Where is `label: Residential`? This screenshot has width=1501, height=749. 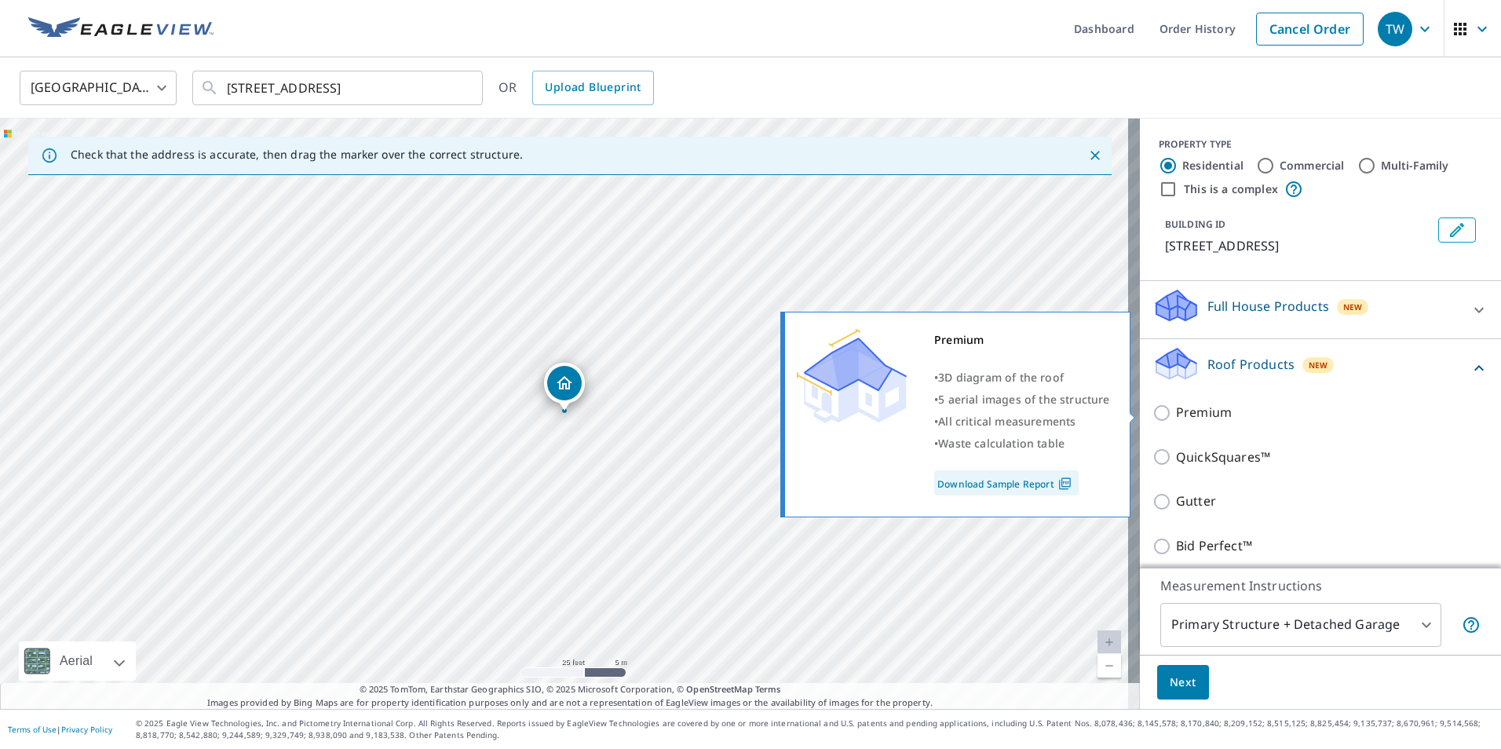
label: Residential is located at coordinates (1213, 166).